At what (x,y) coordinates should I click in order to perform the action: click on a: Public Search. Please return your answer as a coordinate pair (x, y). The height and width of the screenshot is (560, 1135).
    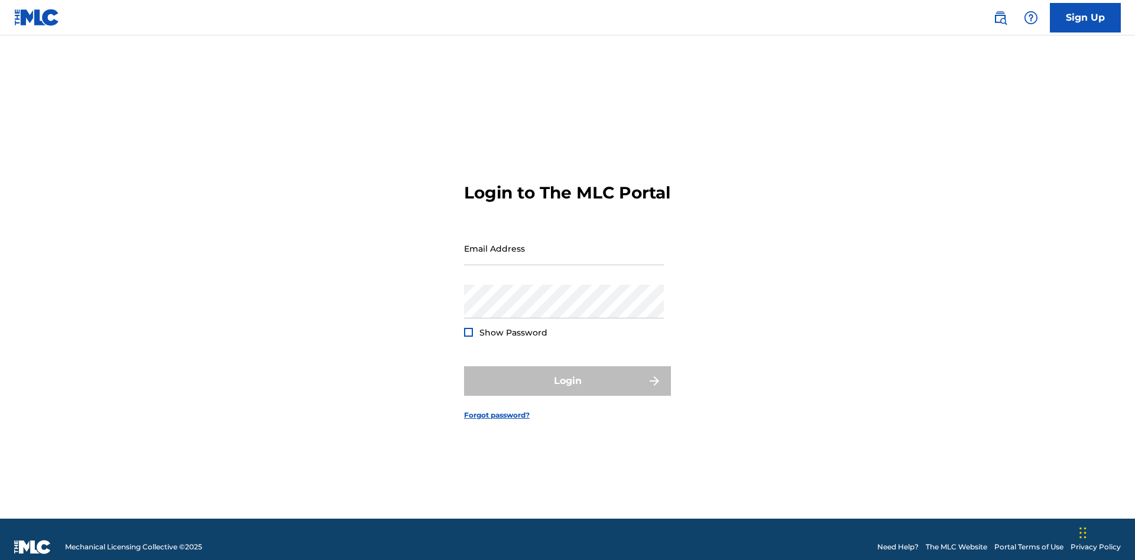
    Looking at the image, I should click on (1000, 18).